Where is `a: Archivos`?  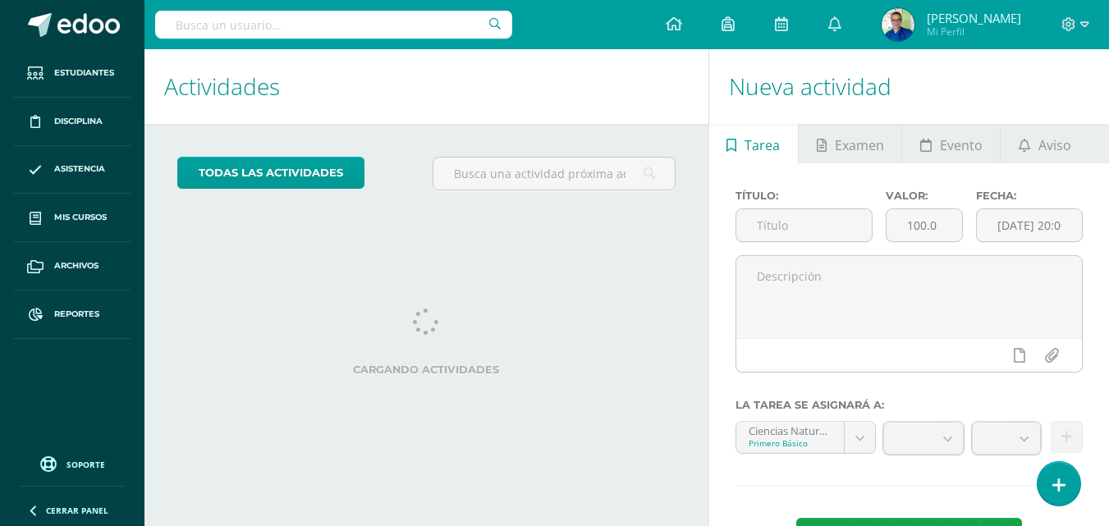 a: Archivos is located at coordinates (72, 266).